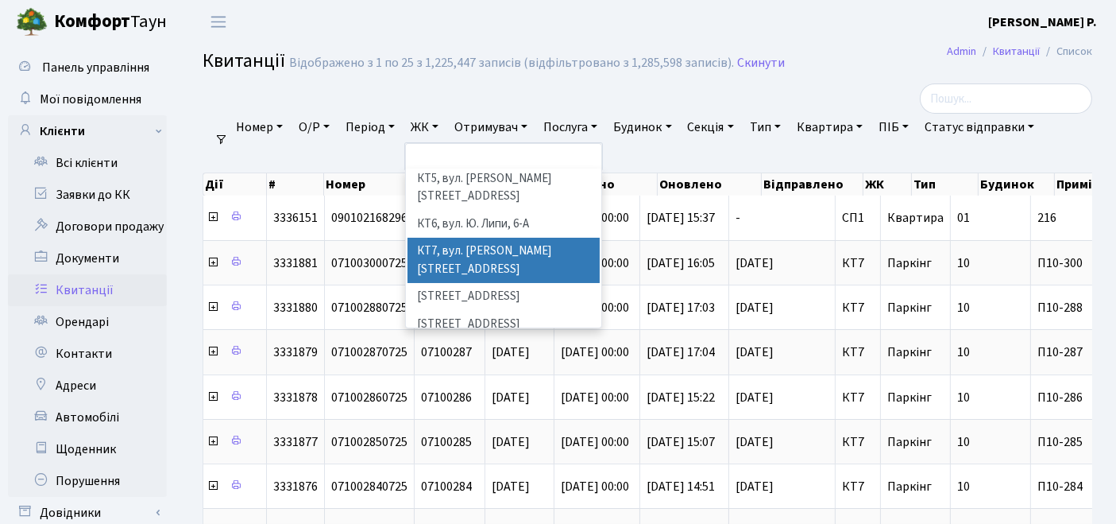 The width and height of the screenshot is (1116, 524). Describe the element at coordinates (296, 218) in the screenshot. I see `span: 3336151` at that location.